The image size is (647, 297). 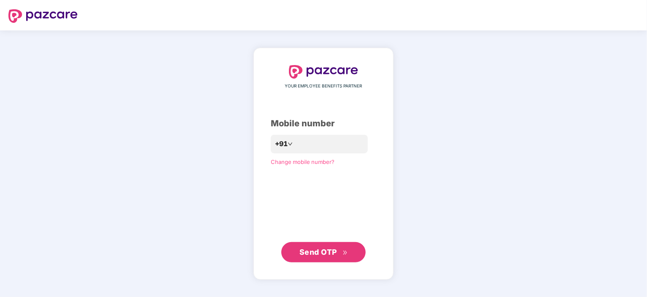 What do you see at coordinates (281, 143) in the screenshot?
I see `span: +91` at bounding box center [281, 143].